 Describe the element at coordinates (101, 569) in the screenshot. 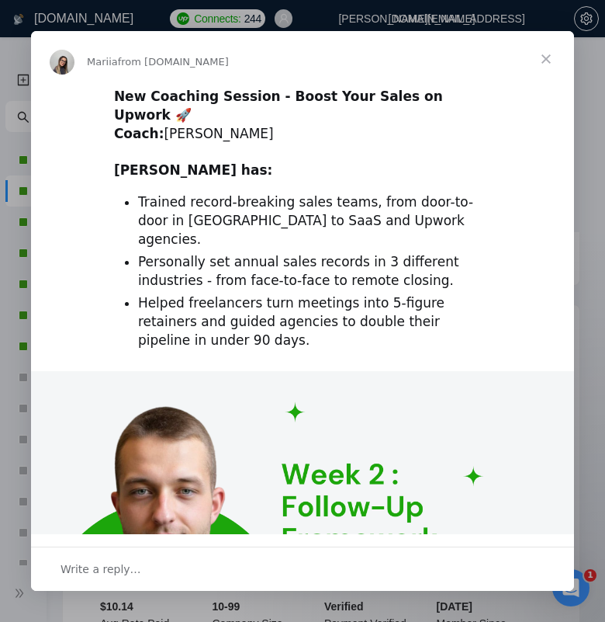

I see `span: Write a reply…` at that location.